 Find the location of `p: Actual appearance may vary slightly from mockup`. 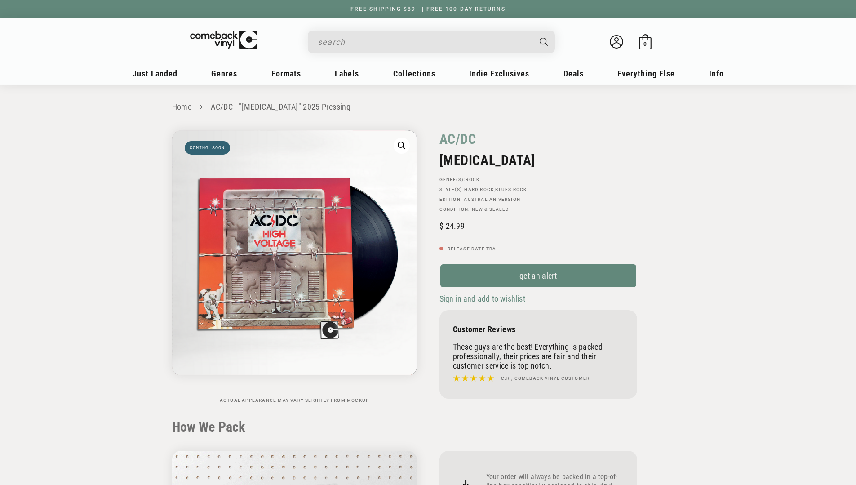

p: Actual appearance may vary slightly from mockup is located at coordinates (294, 400).